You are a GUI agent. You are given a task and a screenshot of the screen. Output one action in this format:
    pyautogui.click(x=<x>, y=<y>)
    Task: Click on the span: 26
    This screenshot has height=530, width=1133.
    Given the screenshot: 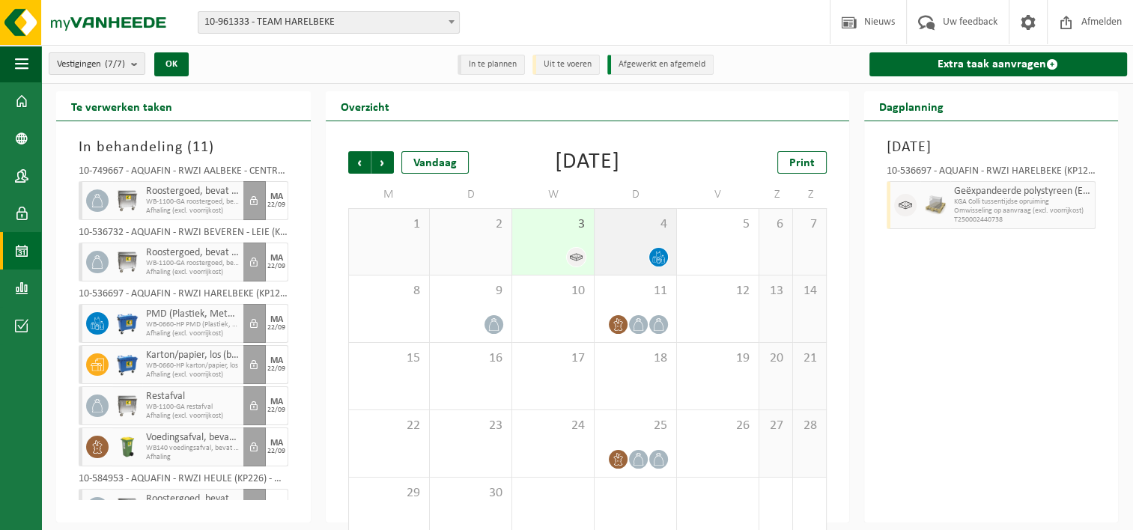 What is the action you would take?
    pyautogui.click(x=717, y=426)
    